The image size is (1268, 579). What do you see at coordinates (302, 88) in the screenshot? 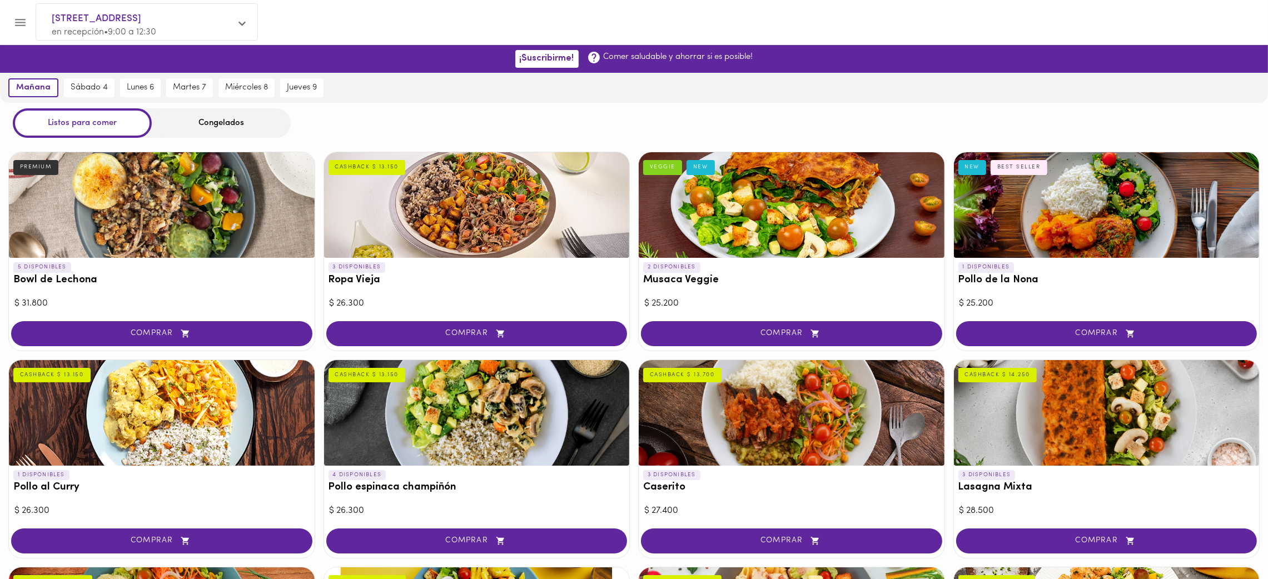
I see `span: jueves 9` at bounding box center [302, 88].